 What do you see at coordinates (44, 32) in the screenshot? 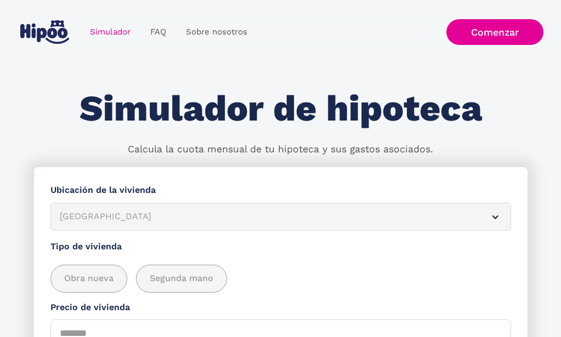
I see `a: home` at bounding box center [44, 32].